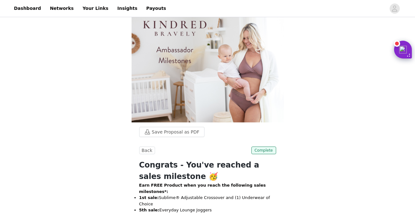 The width and height of the screenshot is (415, 213). I want to click on a: Payouts, so click(156, 8).